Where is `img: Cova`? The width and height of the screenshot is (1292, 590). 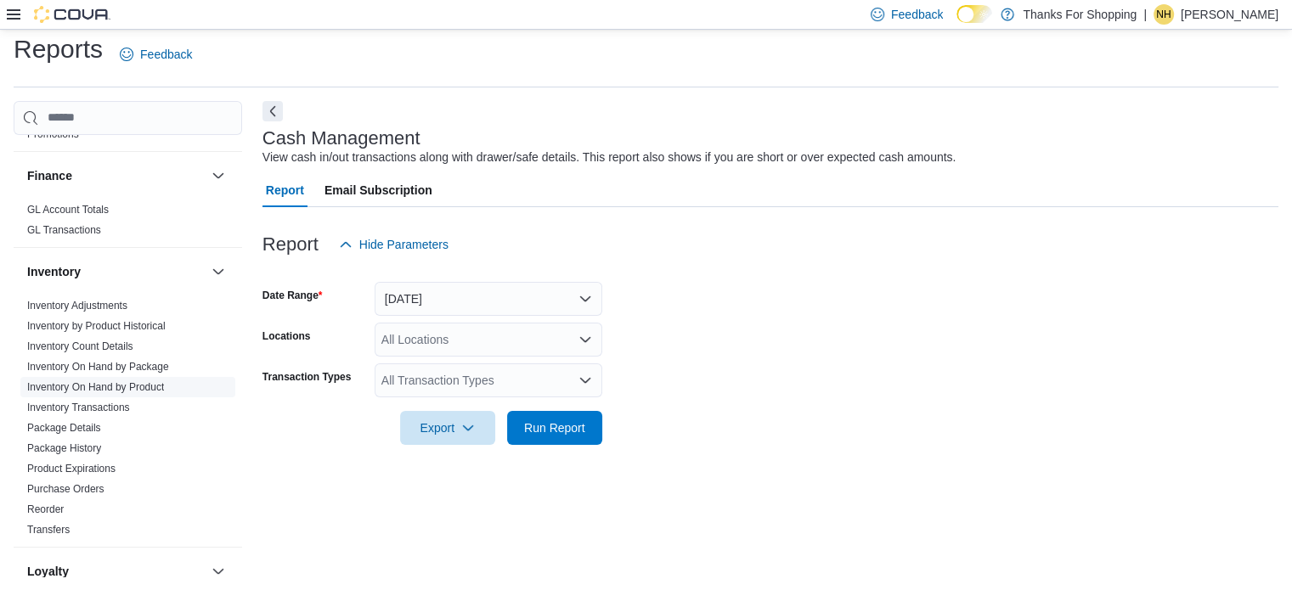
img: Cova is located at coordinates (72, 14).